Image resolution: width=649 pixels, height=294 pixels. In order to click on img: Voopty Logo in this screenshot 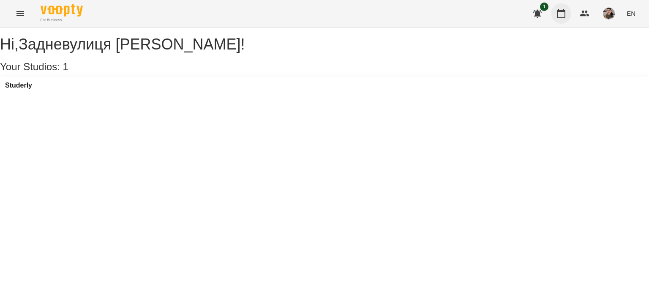, I will do `click(62, 10)`.